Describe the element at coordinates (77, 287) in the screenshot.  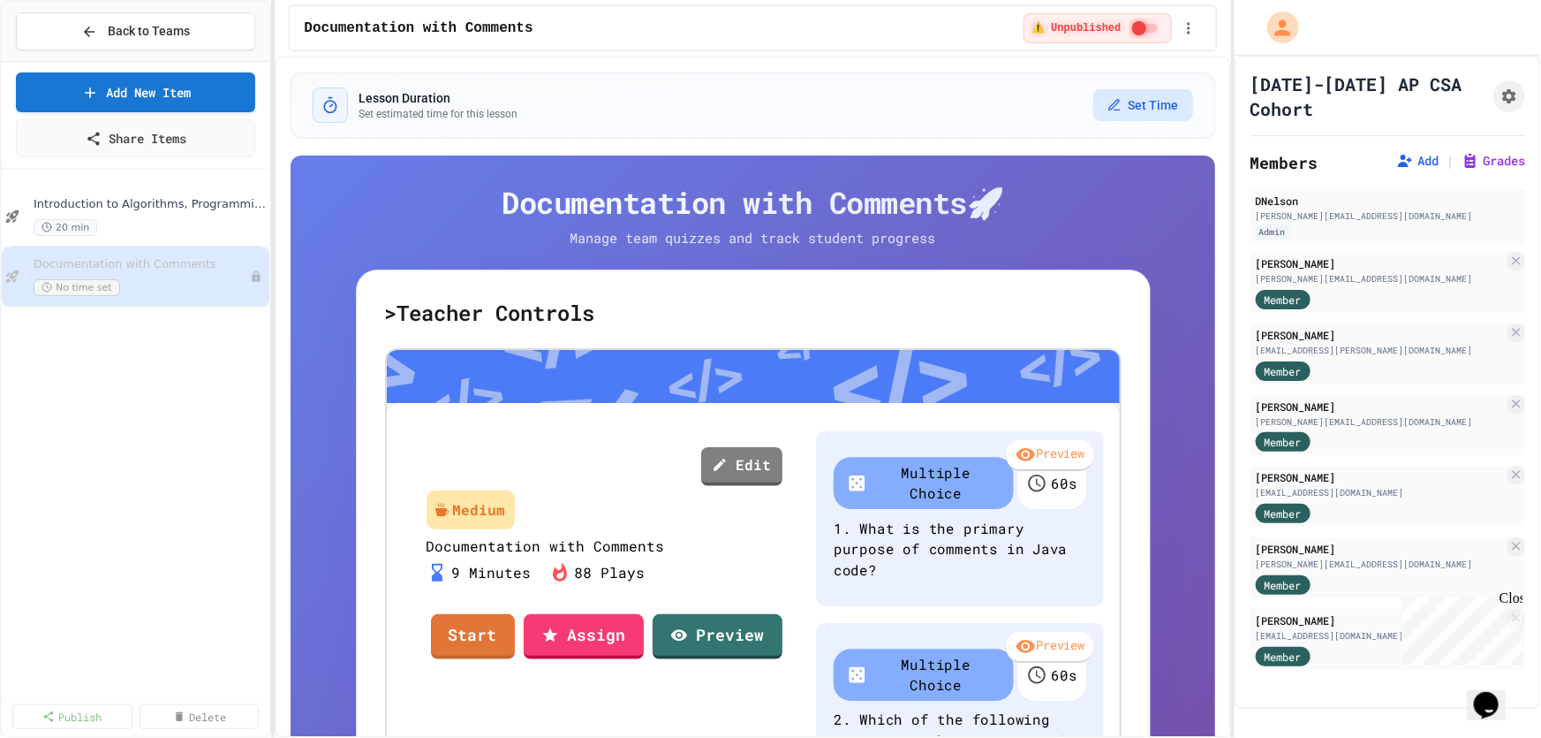
I see `span: No time set` at that location.